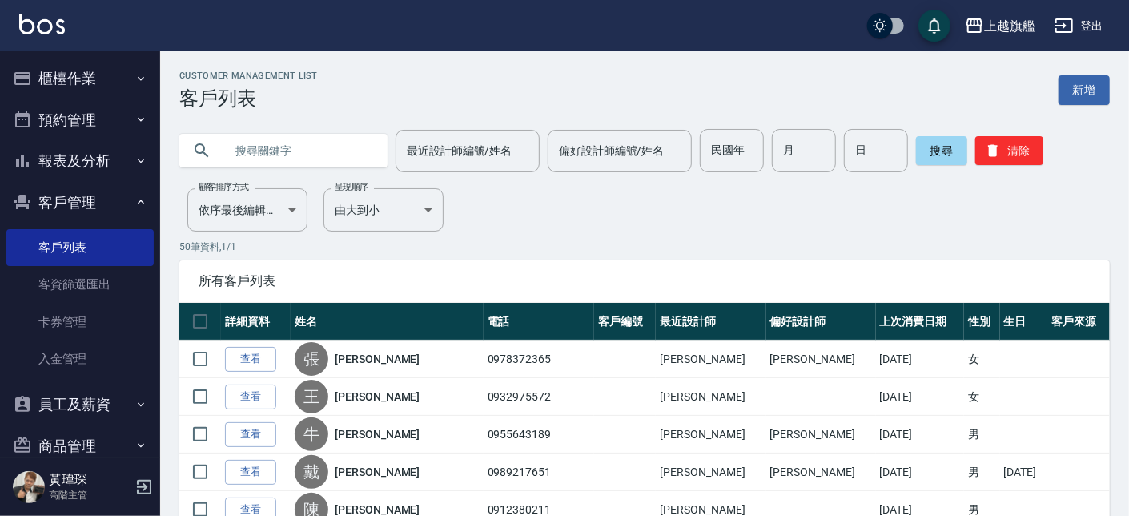 Image resolution: width=1129 pixels, height=516 pixels. I want to click on h5: 黃瑋琛, so click(90, 480).